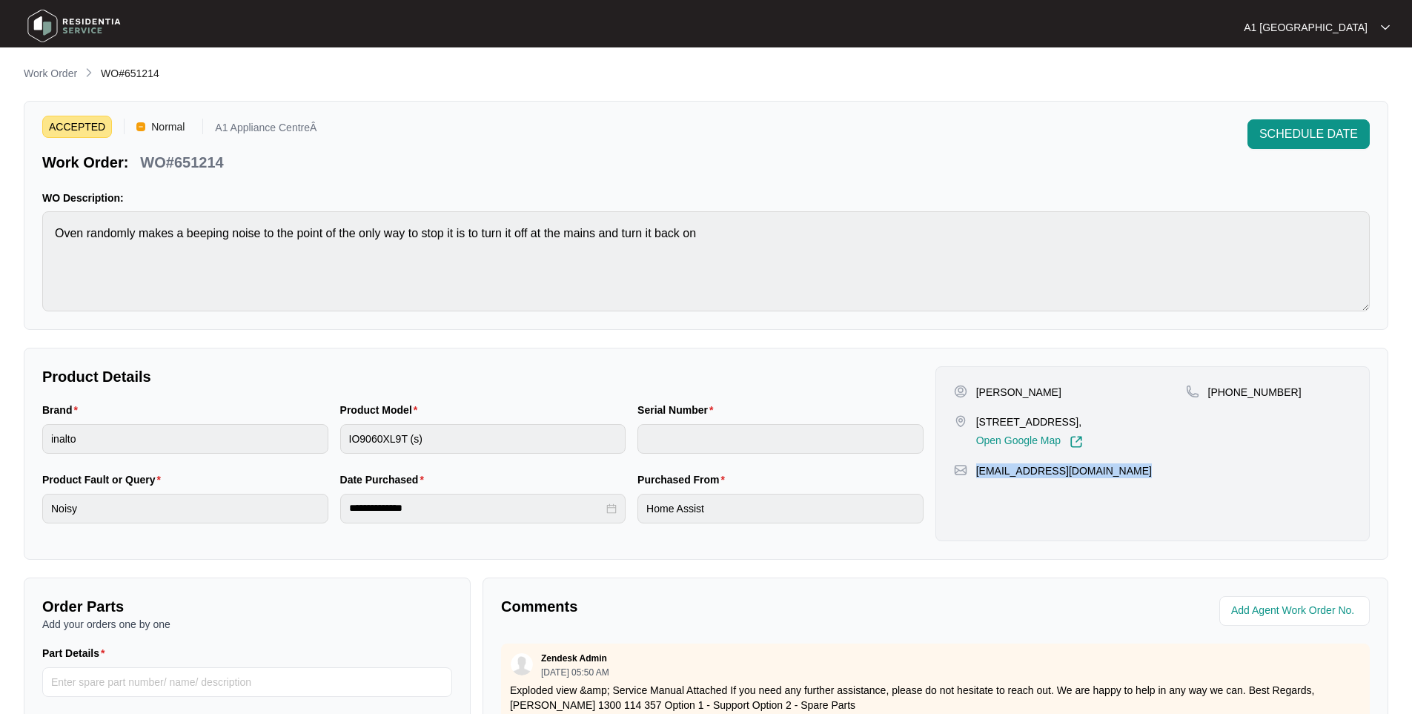 Image resolution: width=1412 pixels, height=714 pixels. What do you see at coordinates (167, 127) in the screenshot?
I see `span: Normal` at bounding box center [167, 127].